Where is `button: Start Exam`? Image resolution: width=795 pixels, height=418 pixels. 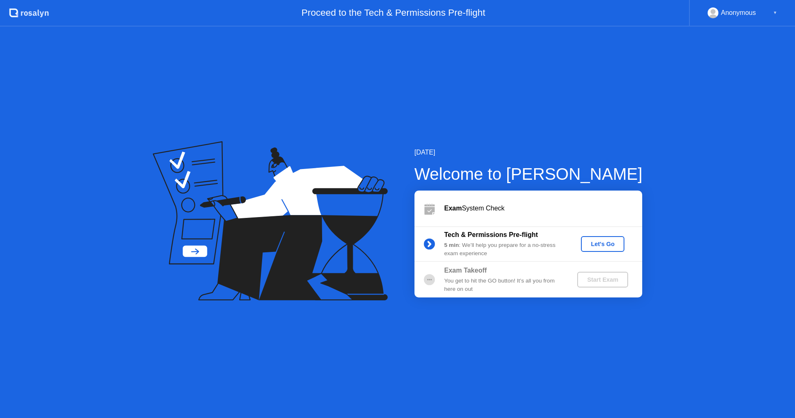 button: Start Exam is located at coordinates (602, 279).